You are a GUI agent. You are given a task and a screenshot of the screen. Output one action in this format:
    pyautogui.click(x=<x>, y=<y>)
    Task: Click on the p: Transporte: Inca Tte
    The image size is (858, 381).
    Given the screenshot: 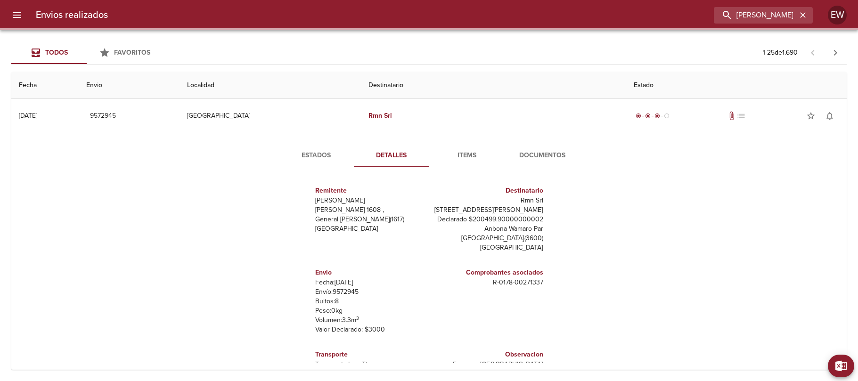 What is the action you would take?
    pyautogui.click(x=371, y=365)
    